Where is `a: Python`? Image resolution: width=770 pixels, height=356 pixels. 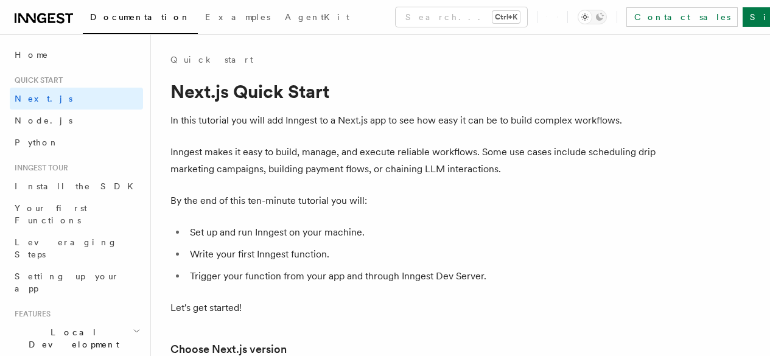
a: Python is located at coordinates (76, 142).